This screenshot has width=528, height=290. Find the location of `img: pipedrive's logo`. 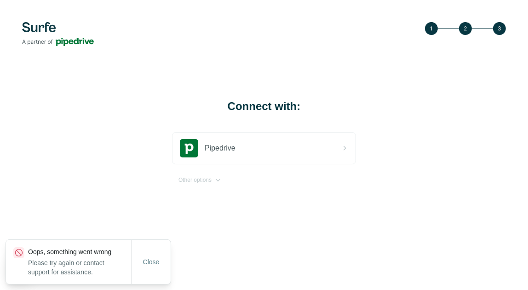

img: pipedrive's logo is located at coordinates (189, 148).